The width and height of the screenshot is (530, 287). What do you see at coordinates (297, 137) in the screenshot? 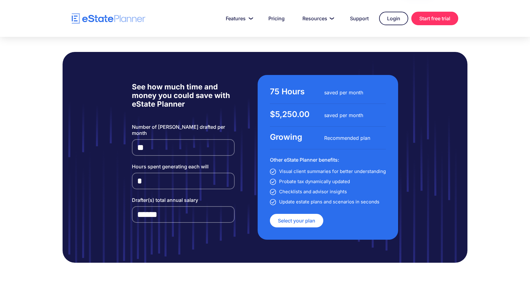
I see `div: Growing` at bounding box center [297, 137].